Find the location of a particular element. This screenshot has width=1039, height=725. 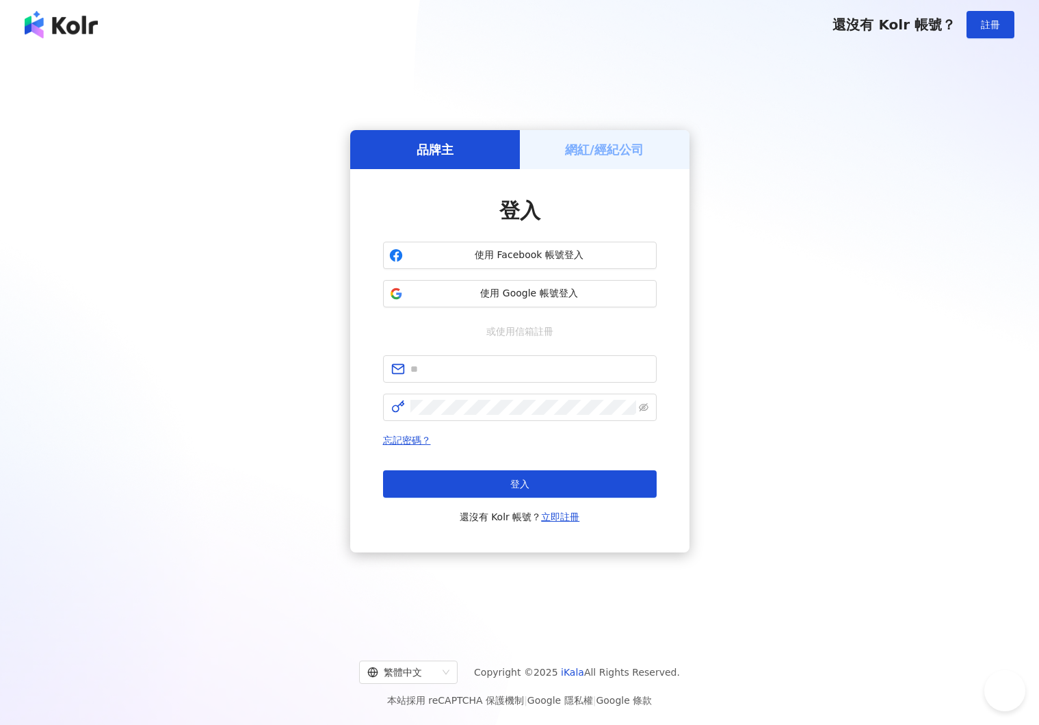

a: 立即註冊 is located at coordinates (560, 517).